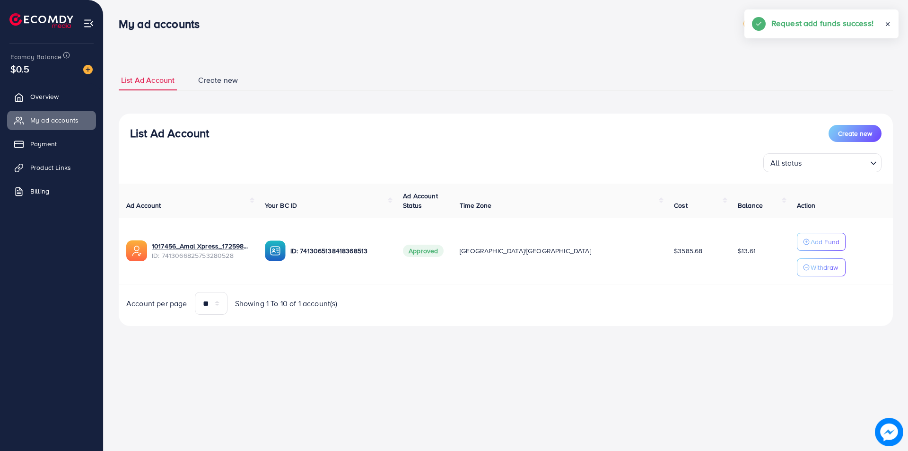 The image size is (908, 451). What do you see at coordinates (747, 251) in the screenshot?
I see `span: $13.61` at bounding box center [747, 251].